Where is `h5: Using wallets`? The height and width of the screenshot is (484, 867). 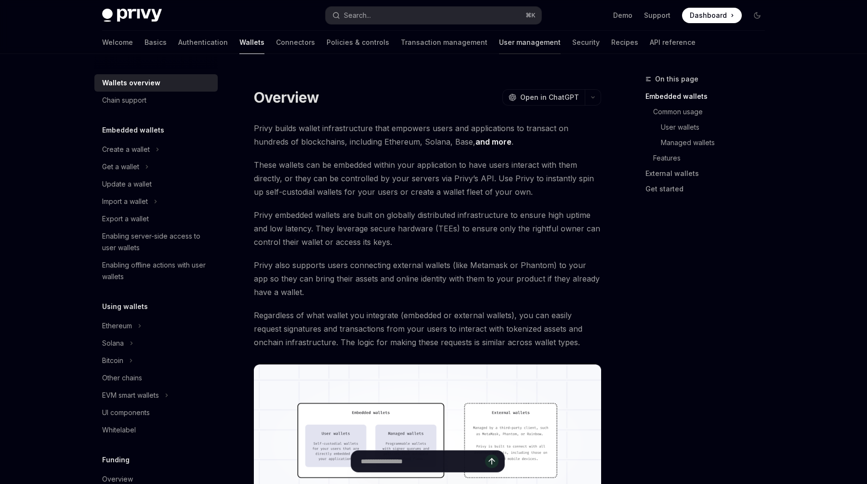
h5: Using wallets is located at coordinates (125, 307).